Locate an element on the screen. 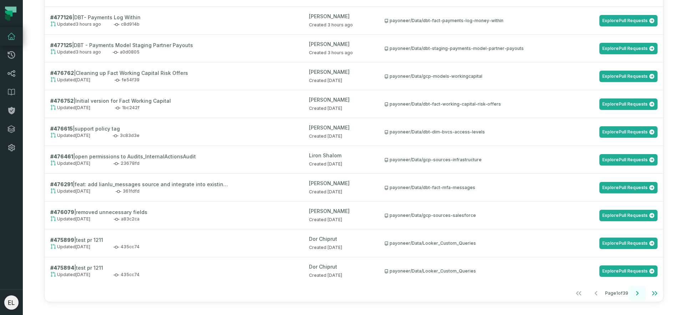  div: payoneer/Data/dbt-fact-payments-log-money-within is located at coordinates (444, 21).